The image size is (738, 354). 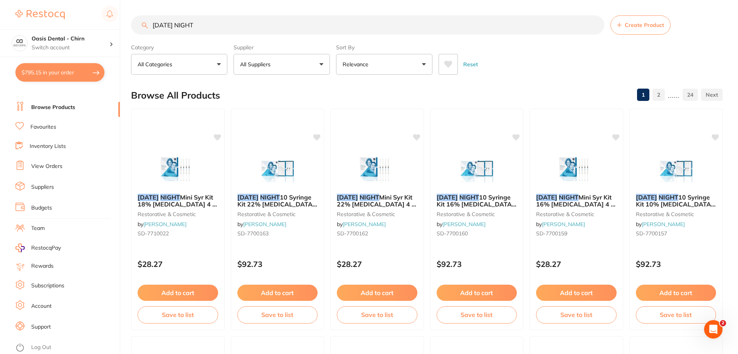 I want to click on a: Budgets, so click(x=42, y=208).